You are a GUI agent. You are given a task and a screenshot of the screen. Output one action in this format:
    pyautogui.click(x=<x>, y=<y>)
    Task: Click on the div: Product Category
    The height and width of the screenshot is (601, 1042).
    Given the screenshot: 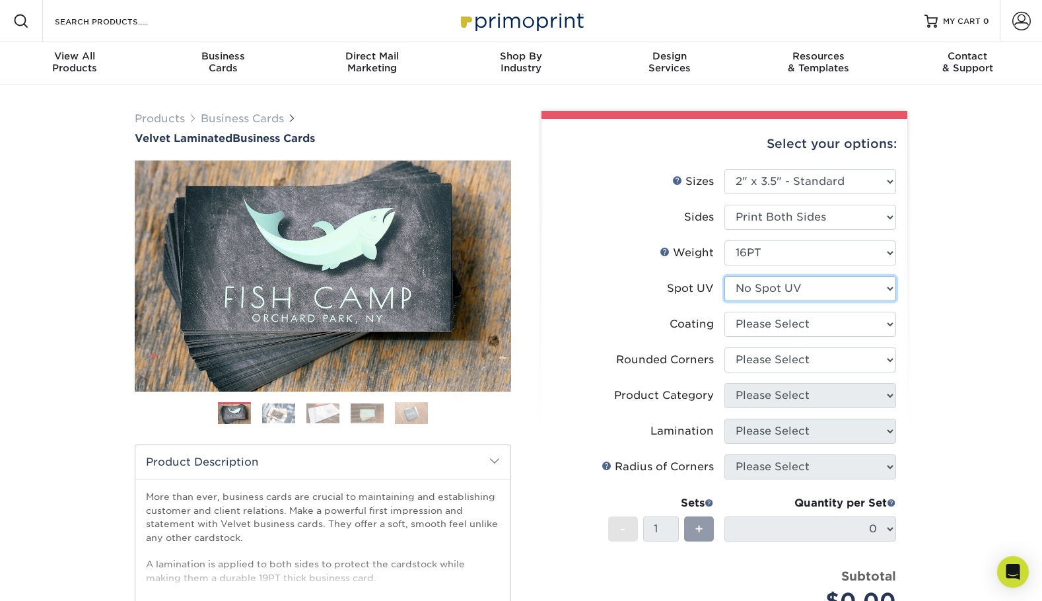 What is the action you would take?
    pyautogui.click(x=664, y=396)
    